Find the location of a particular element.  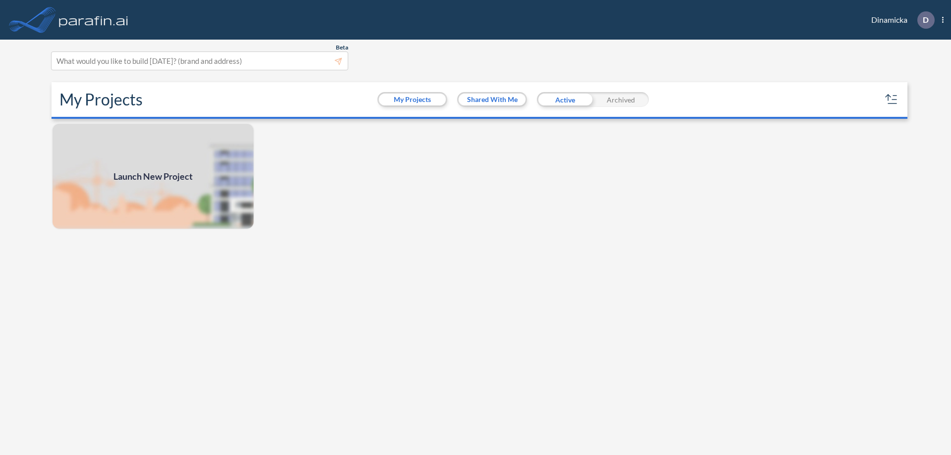

button: My Projects is located at coordinates (412, 100).